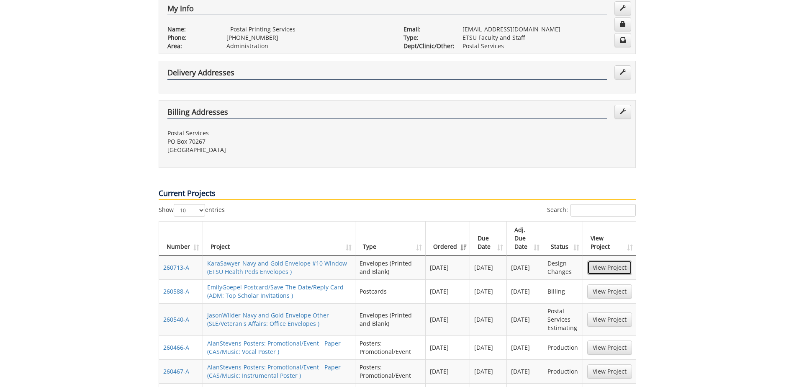  I want to click on a: Change Password, so click(623, 24).